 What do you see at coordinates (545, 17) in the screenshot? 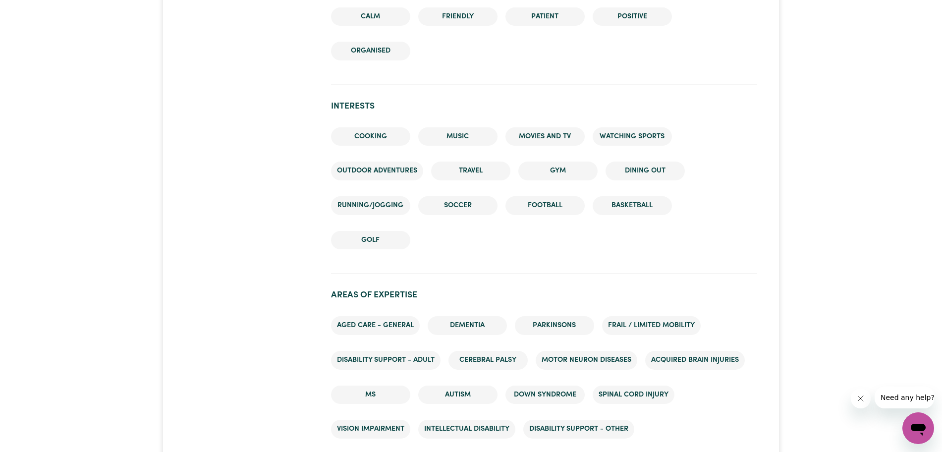
I see `li: Patient` at bounding box center [545, 17].